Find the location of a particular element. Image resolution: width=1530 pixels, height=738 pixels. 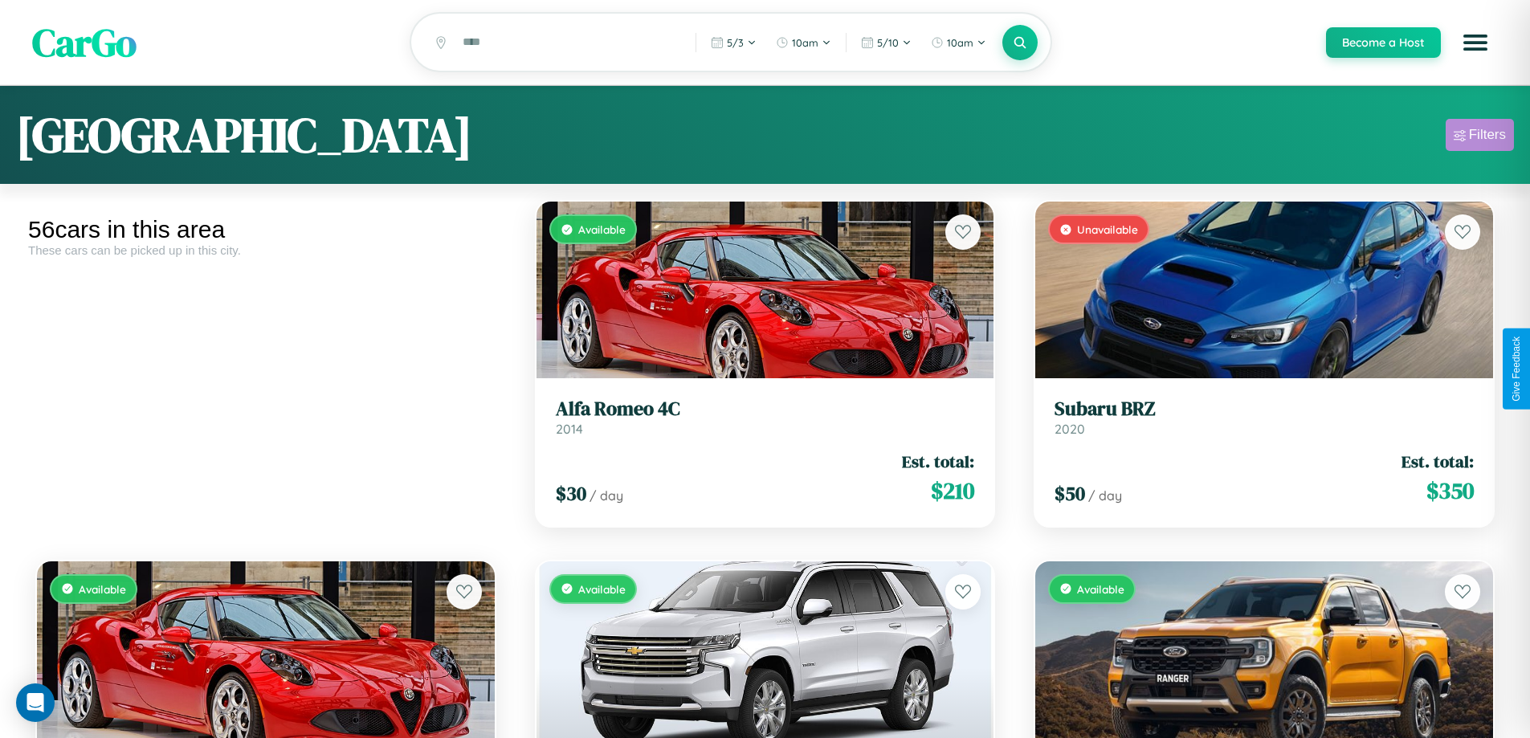

span: $ 350 is located at coordinates (1450, 491).